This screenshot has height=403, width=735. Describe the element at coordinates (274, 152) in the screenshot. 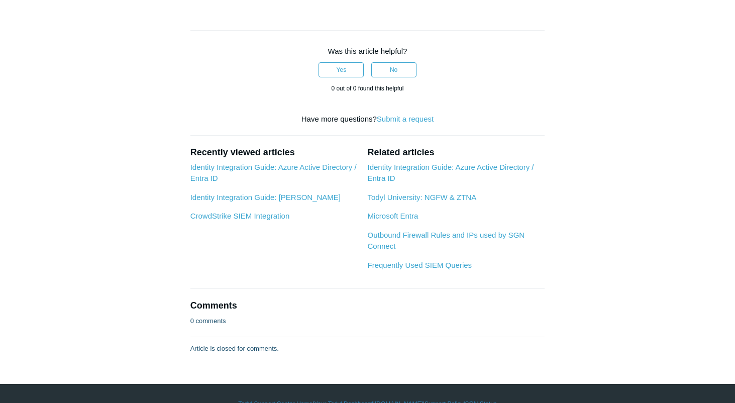

I see `h2: Recently viewed articles` at that location.